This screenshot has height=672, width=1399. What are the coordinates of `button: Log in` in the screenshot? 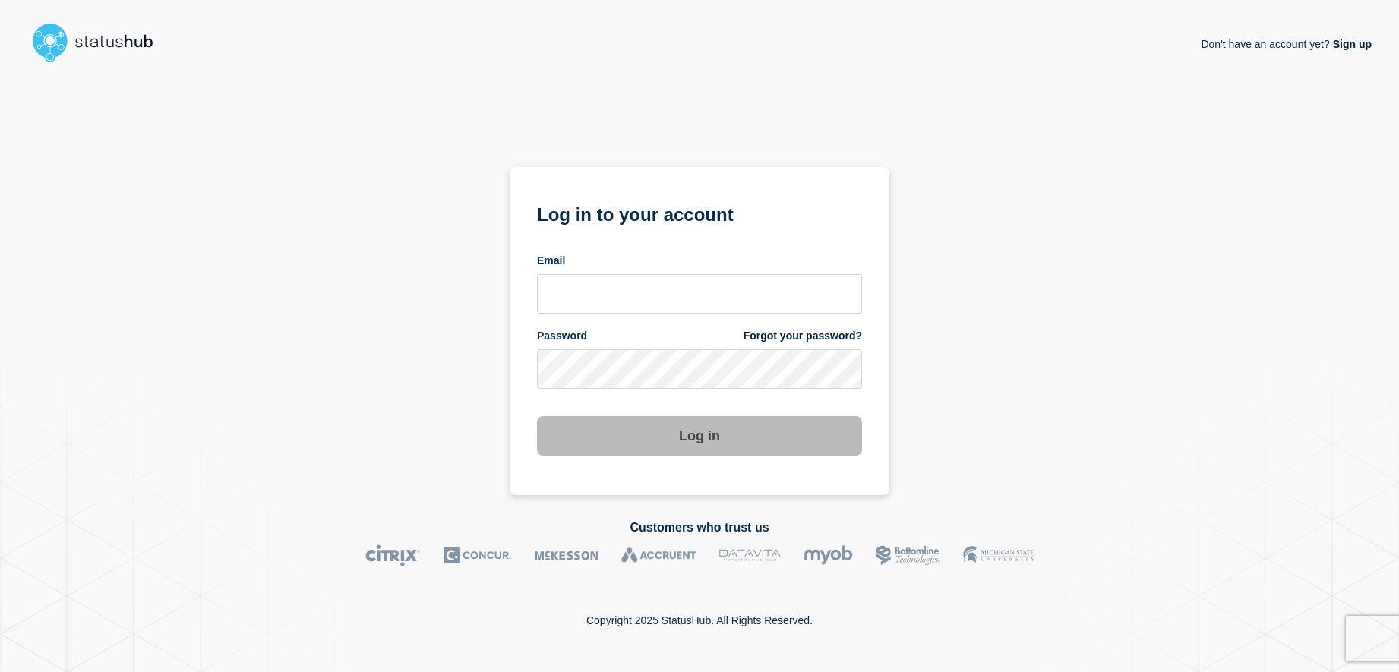 It's located at (700, 436).